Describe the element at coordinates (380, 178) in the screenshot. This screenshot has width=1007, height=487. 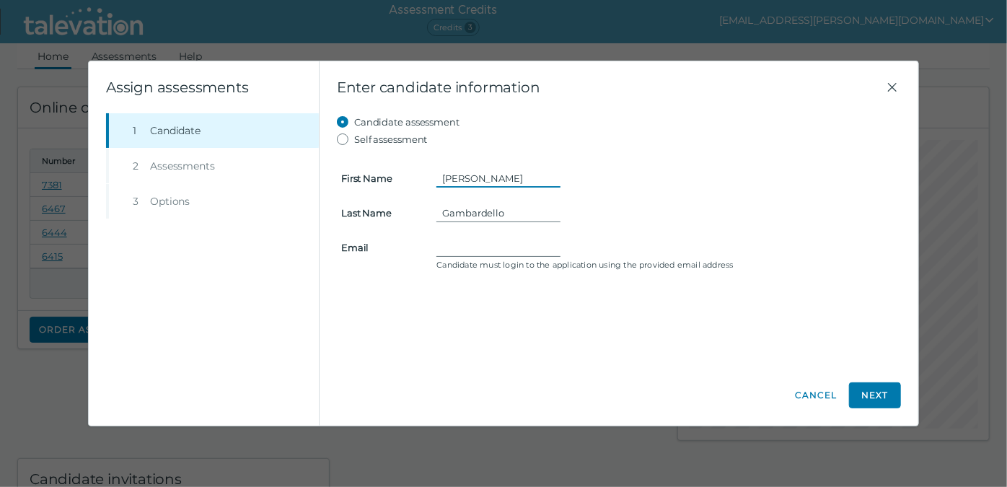
I see `label: First Name` at that location.